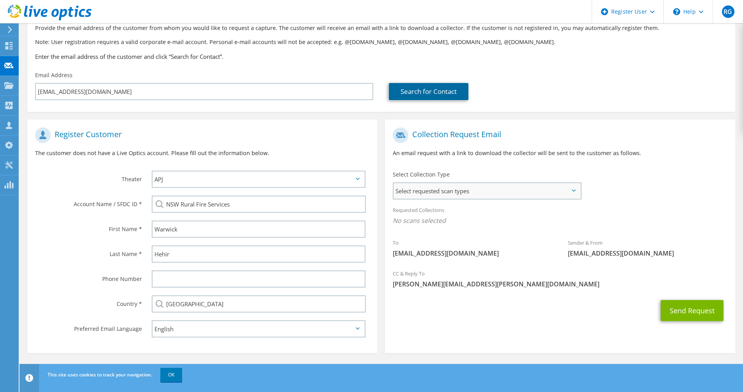 This screenshot has height=392, width=743. What do you see at coordinates (54, 75) in the screenshot?
I see `label: Email Address` at bounding box center [54, 75].